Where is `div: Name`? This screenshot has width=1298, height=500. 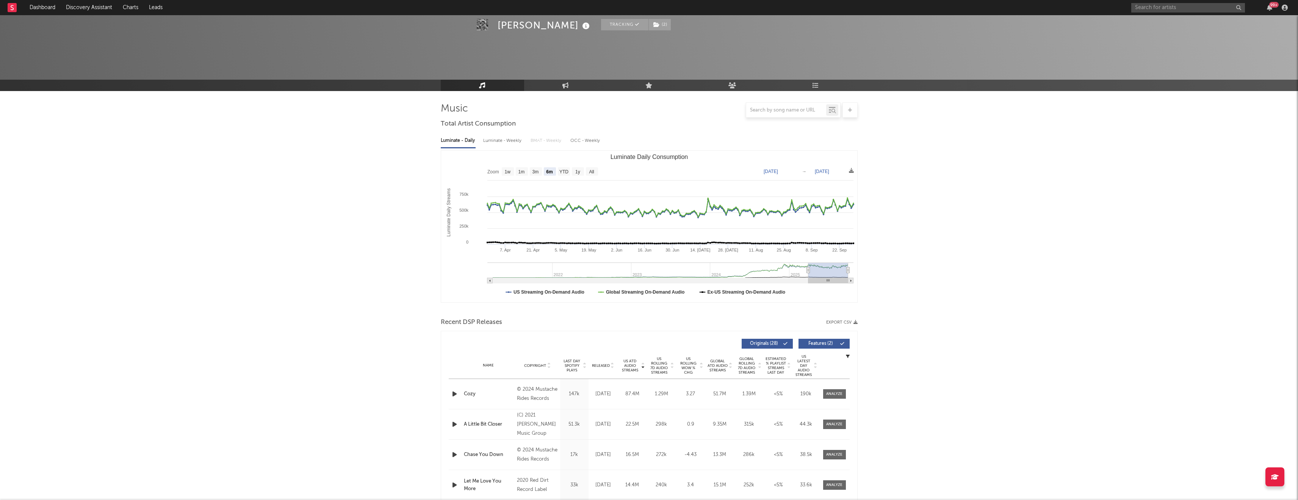 div: Name is located at coordinates (489, 365).